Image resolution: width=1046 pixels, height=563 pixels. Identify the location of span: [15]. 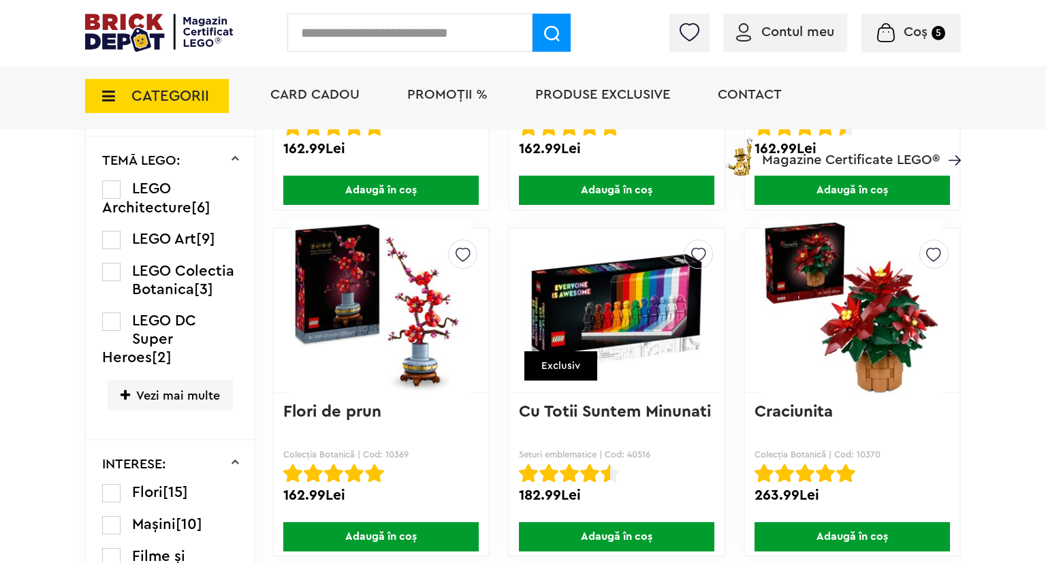
(175, 492).